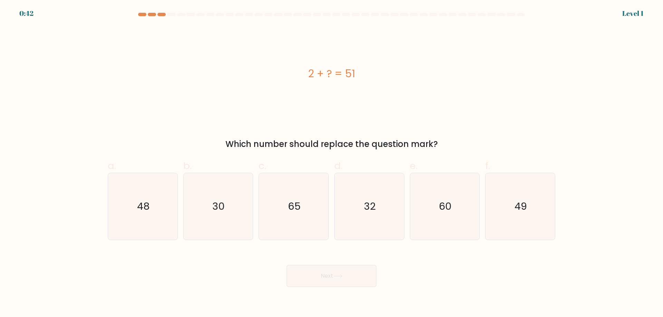 This screenshot has width=663, height=317. What do you see at coordinates (294, 206) in the screenshot?
I see `text: 65` at bounding box center [294, 206].